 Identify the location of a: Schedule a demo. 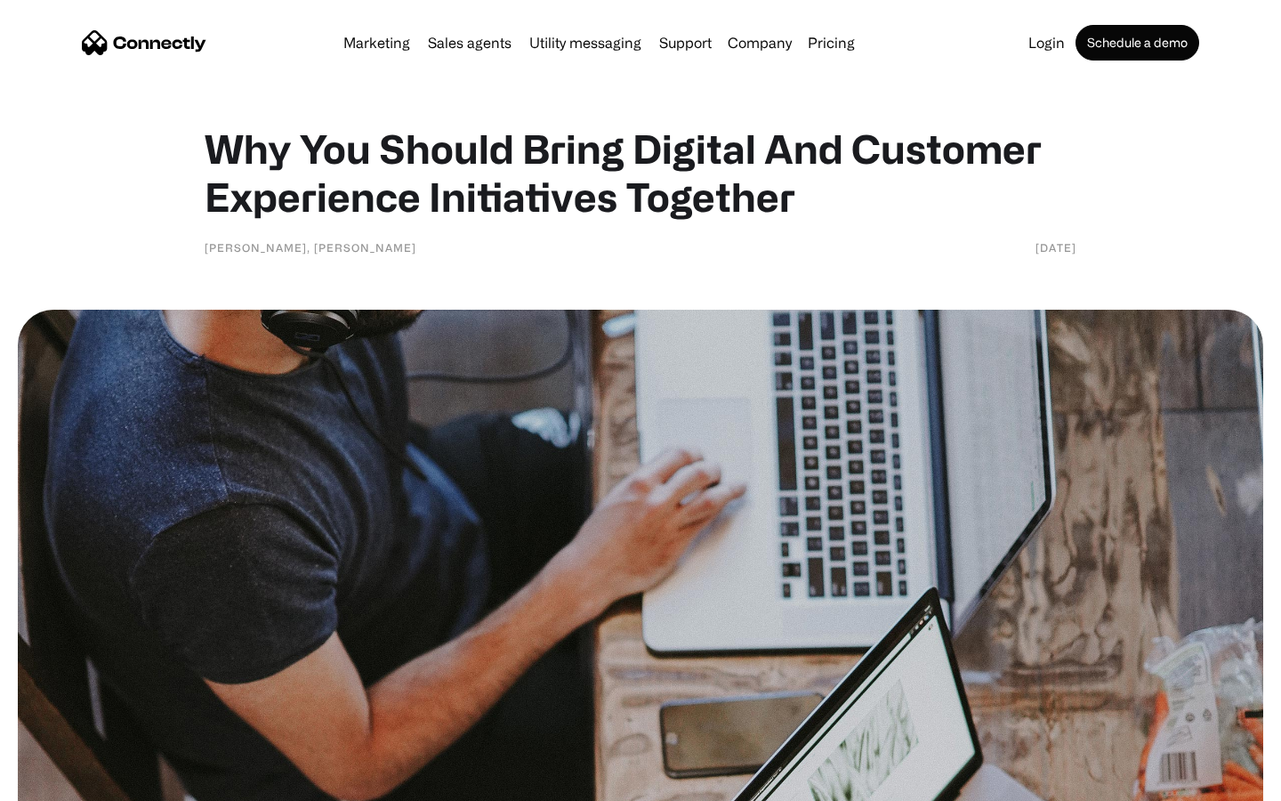
(1137, 43).